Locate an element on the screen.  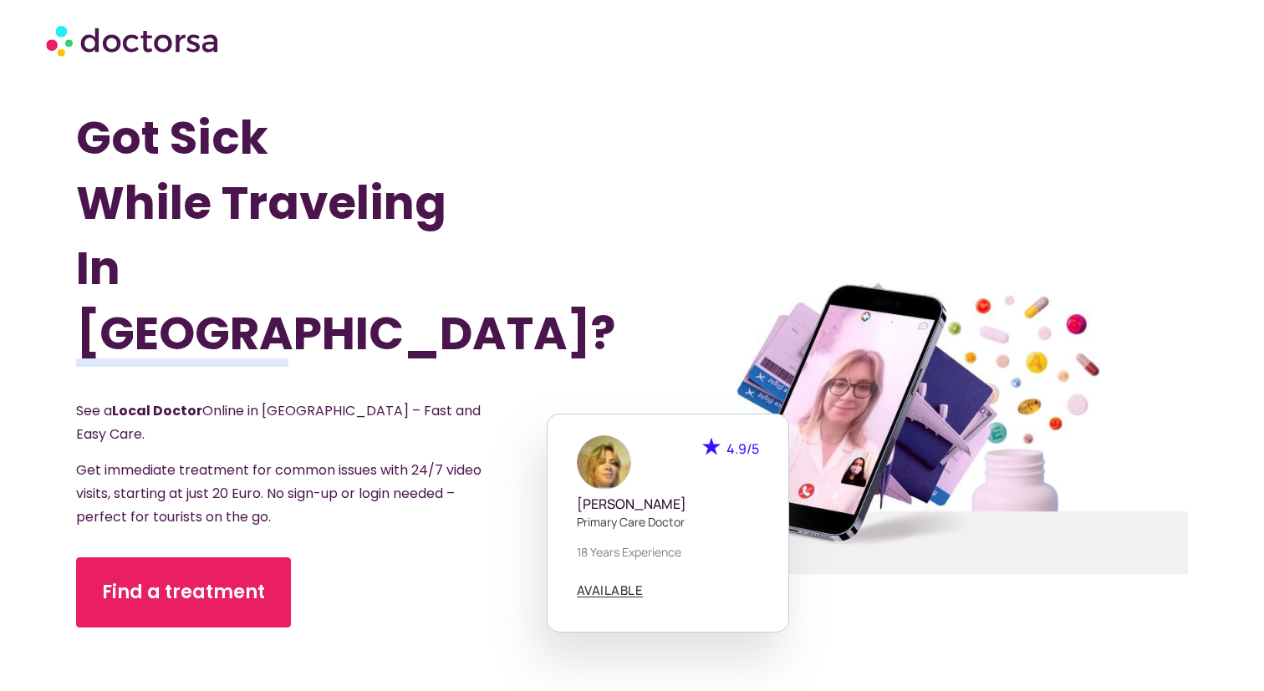
a: Find a treatment is located at coordinates (183, 593).